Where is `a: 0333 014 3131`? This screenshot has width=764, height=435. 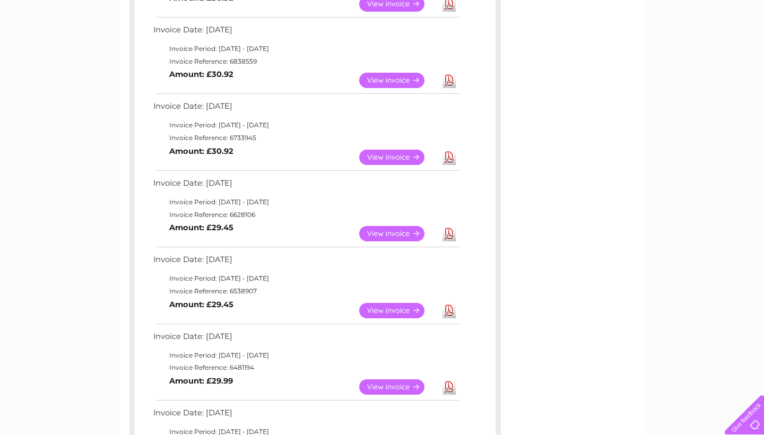 a: 0333 014 3131 is located at coordinates (601, 12).